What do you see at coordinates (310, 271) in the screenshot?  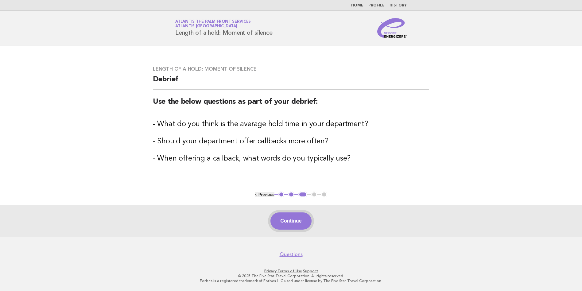 I see `a: Support` at bounding box center [310, 271].